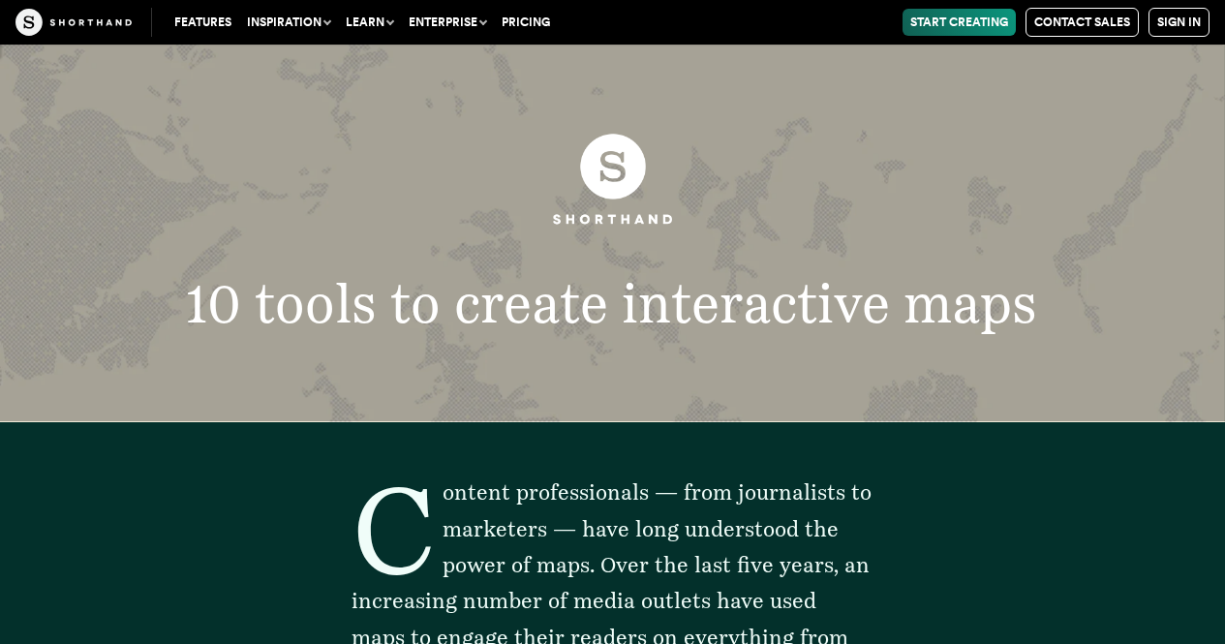  What do you see at coordinates (1082, 22) in the screenshot?
I see `a: Contact Sales` at bounding box center [1082, 22].